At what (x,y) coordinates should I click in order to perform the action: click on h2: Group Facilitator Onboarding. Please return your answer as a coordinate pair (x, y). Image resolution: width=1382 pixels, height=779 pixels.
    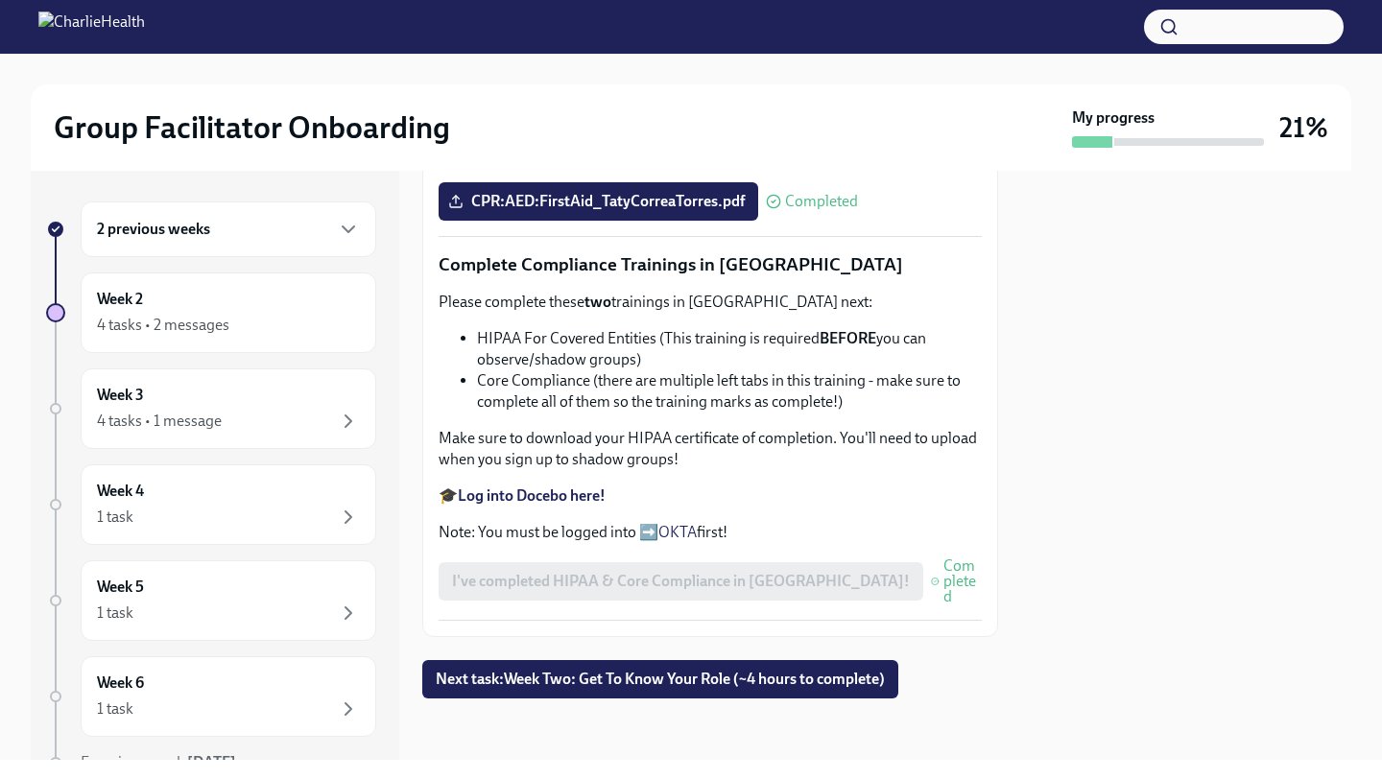
    Looking at the image, I should click on (251, 128).